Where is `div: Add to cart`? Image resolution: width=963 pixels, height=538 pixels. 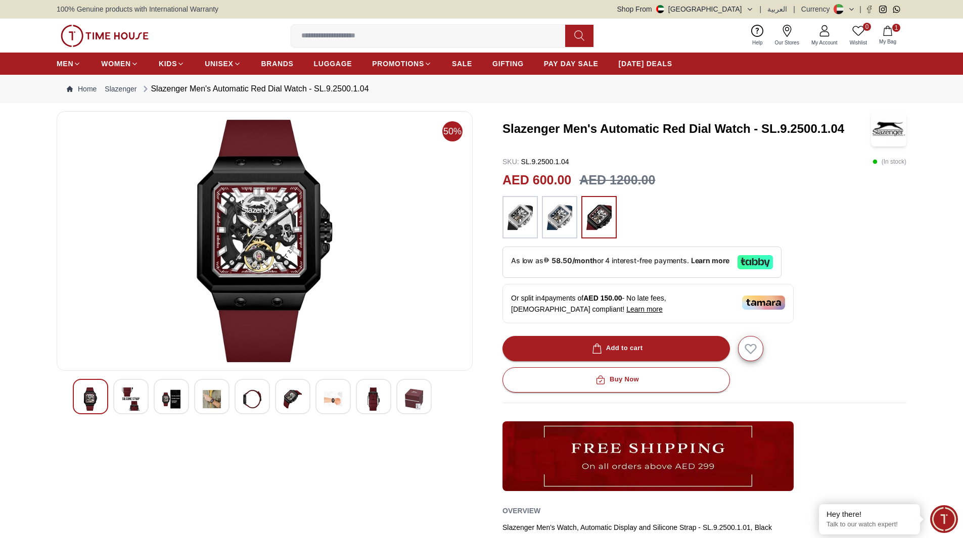 div: Add to cart is located at coordinates (616, 348).